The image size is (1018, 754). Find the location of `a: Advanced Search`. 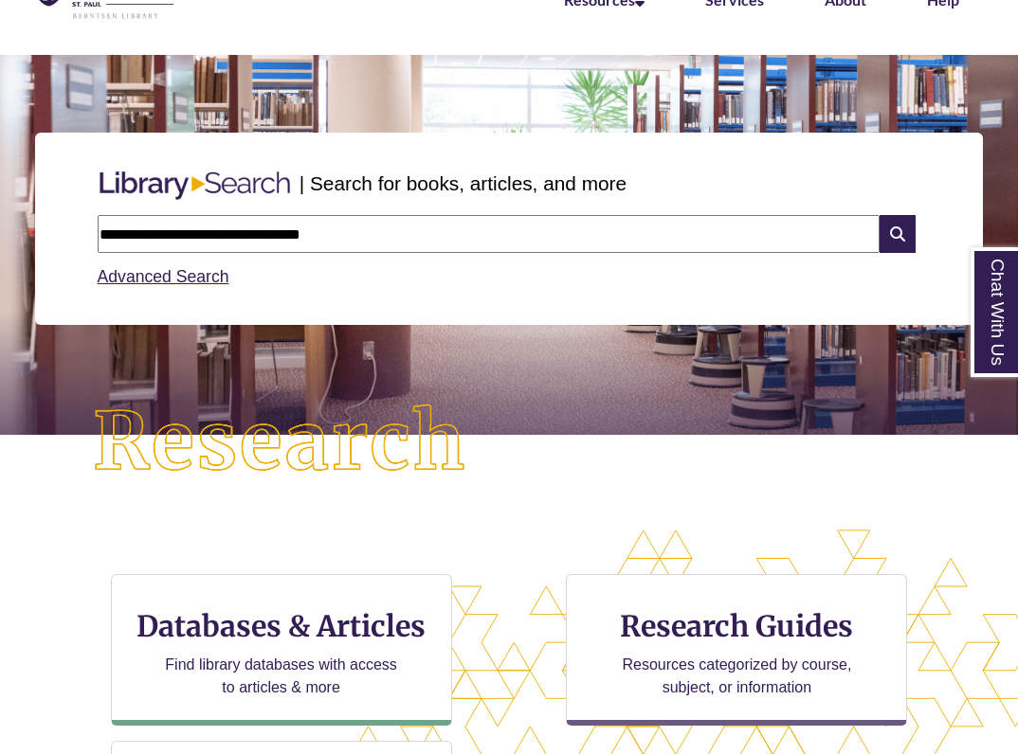

a: Advanced Search is located at coordinates (163, 277).